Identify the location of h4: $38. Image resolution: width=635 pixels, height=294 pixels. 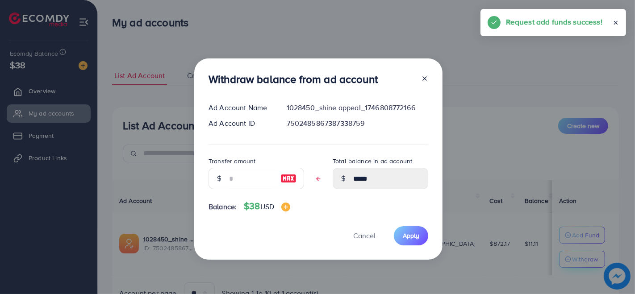
(267, 206).